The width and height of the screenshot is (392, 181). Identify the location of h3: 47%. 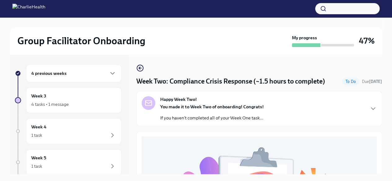
(367, 41).